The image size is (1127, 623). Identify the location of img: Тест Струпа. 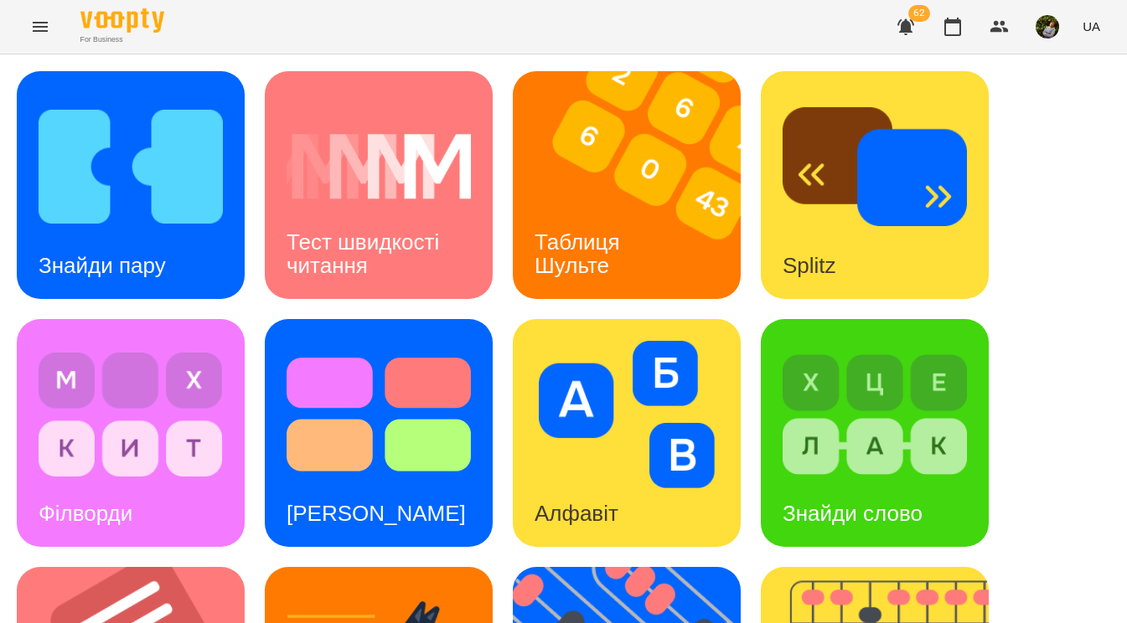
(379, 415).